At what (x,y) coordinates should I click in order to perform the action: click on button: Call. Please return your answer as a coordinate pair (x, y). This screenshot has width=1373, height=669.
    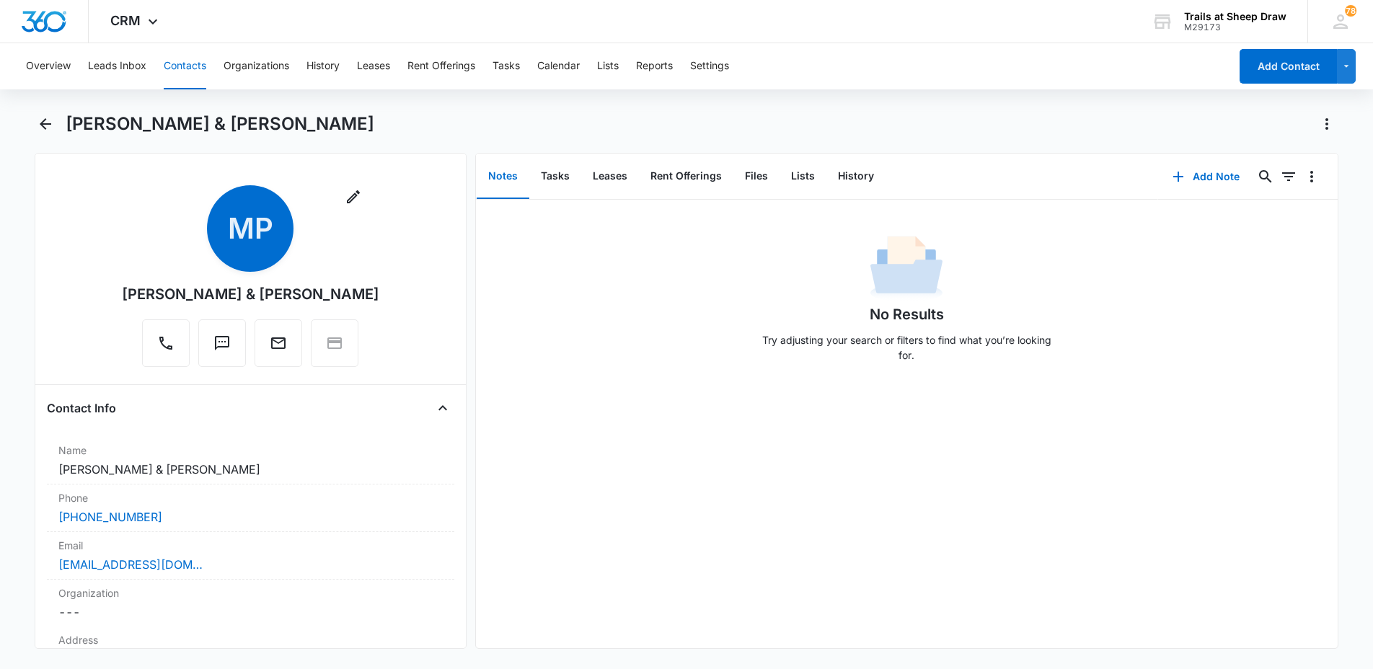
    Looking at the image, I should click on (166, 343).